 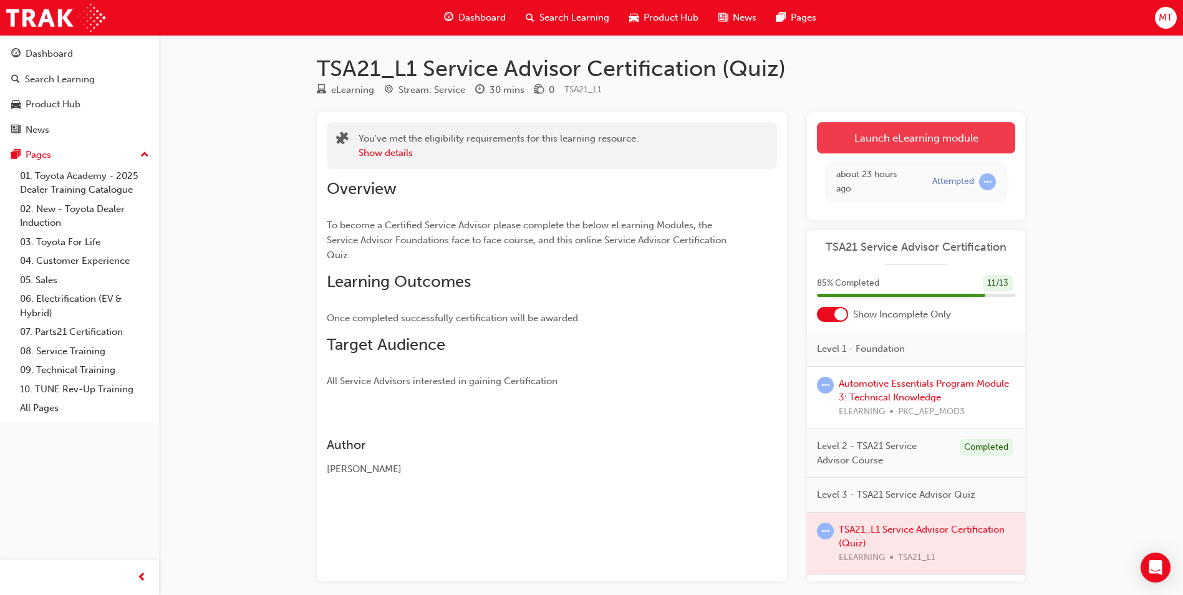 I want to click on div: Product Hub, so click(x=53, y=104).